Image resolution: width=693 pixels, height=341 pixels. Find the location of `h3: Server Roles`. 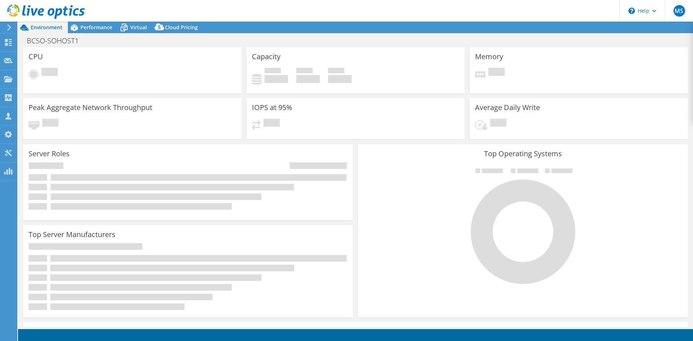

h3: Server Roles is located at coordinates (49, 154).